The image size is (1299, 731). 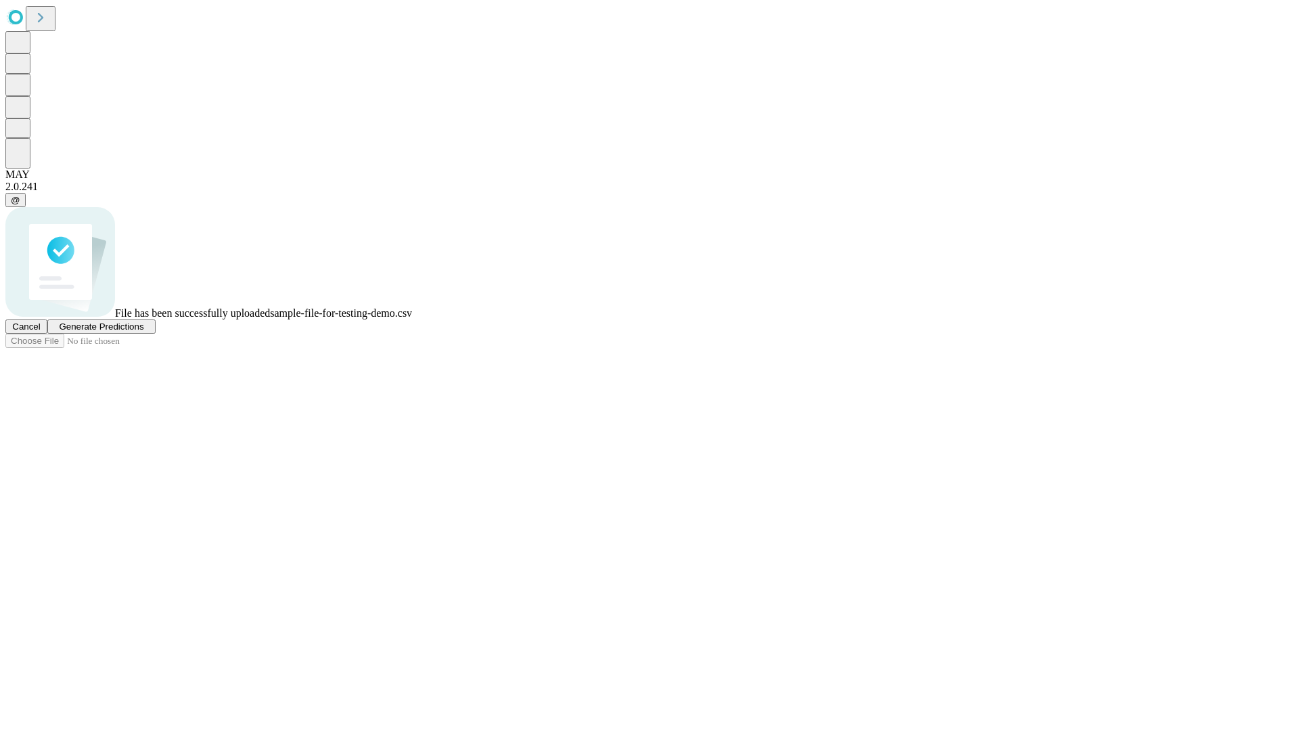 I want to click on span: Generate Predictions, so click(x=101, y=326).